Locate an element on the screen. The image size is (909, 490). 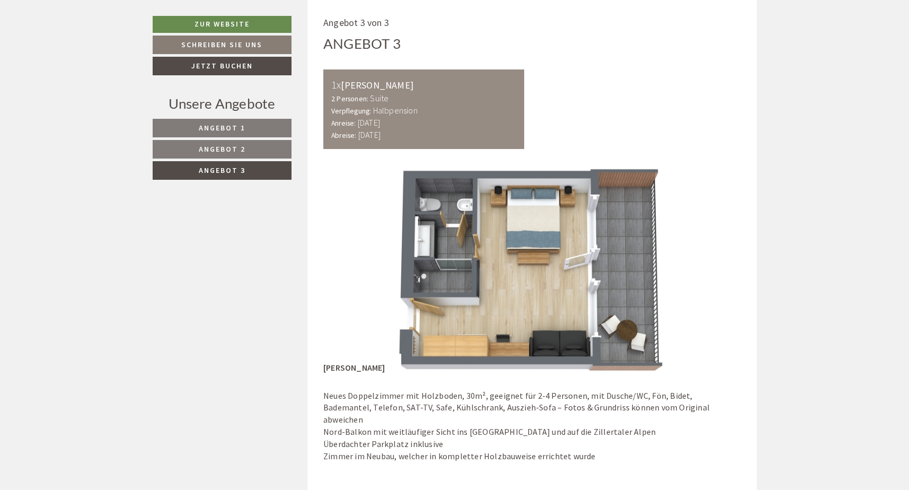
span: Angebot 2 is located at coordinates (222, 149).